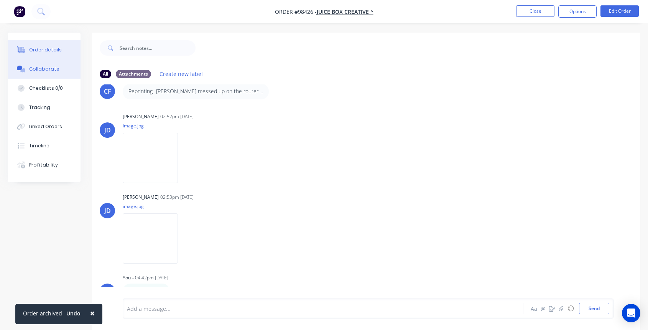 This screenshot has height=330, width=648. What do you see at coordinates (44, 146) in the screenshot?
I see `button: Timeline` at bounding box center [44, 146].